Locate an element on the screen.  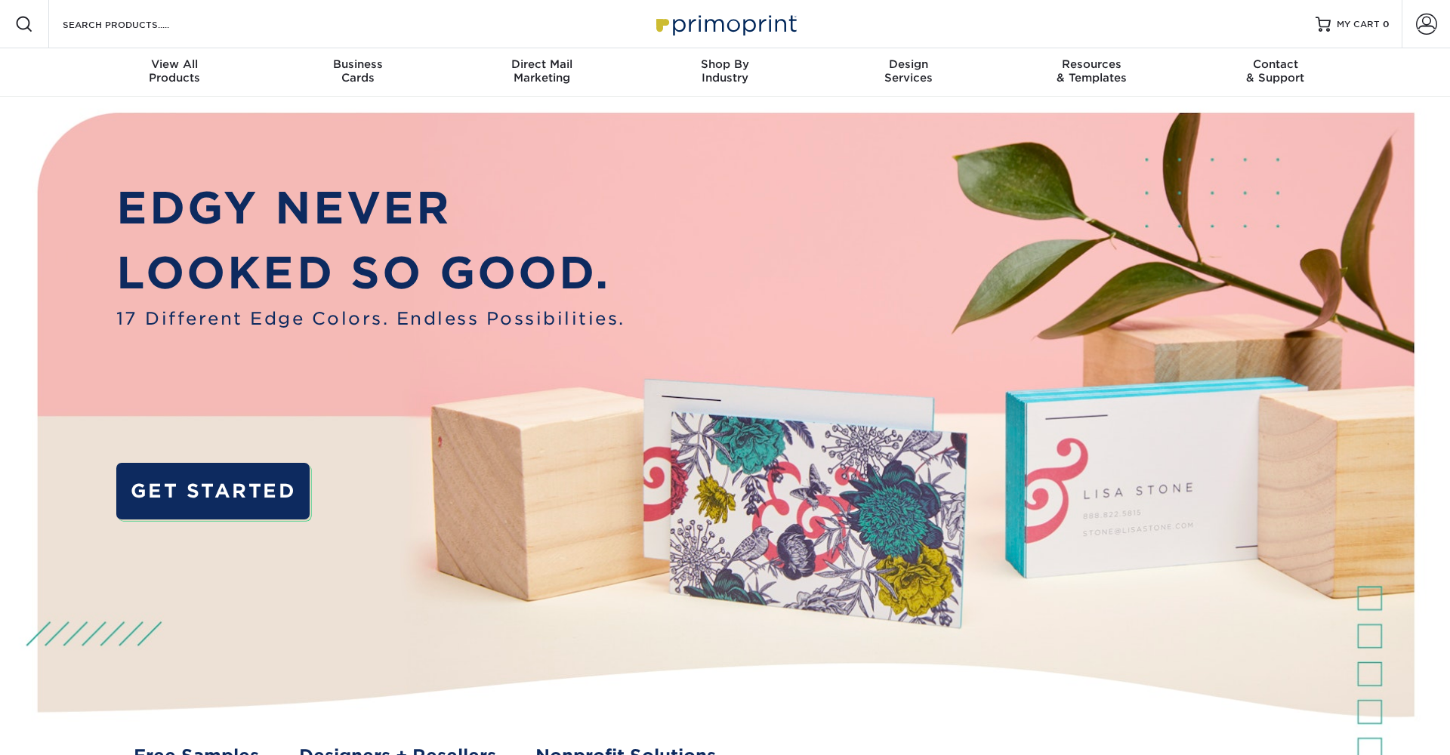
a: Contact& Support is located at coordinates (1275, 72).